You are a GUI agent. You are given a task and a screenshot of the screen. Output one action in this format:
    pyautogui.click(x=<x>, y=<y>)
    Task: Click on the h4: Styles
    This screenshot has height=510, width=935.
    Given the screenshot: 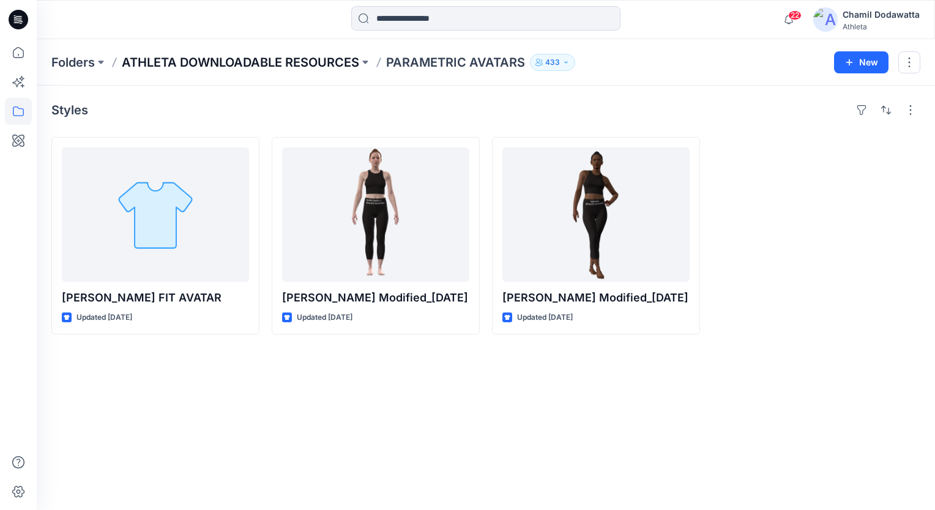 What is the action you would take?
    pyautogui.click(x=70, y=110)
    